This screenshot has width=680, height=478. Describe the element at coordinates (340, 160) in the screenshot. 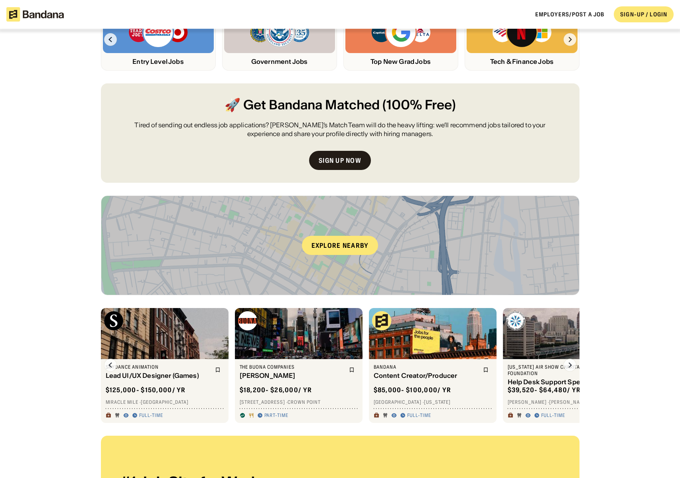

I see `a: Sign up now` at that location.